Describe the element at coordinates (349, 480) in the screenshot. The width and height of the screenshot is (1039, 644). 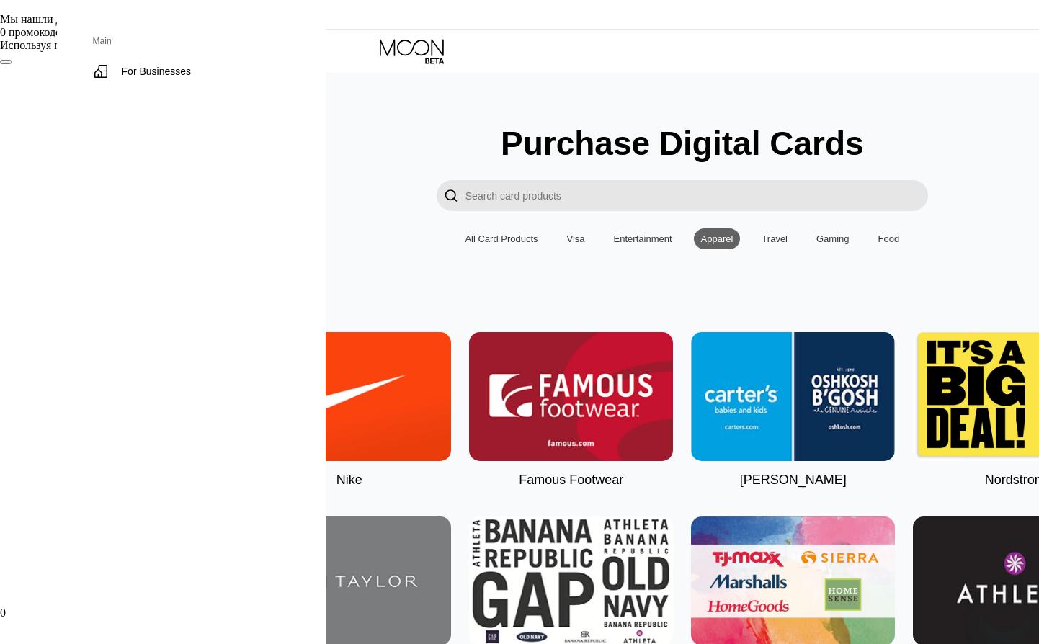
I see `div: Nike` at that location.